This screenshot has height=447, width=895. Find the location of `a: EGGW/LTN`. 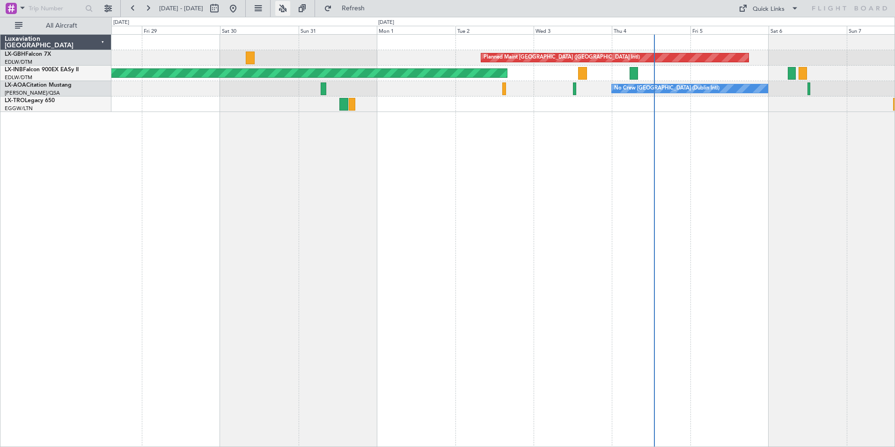

a: EGGW/LTN is located at coordinates (19, 108).